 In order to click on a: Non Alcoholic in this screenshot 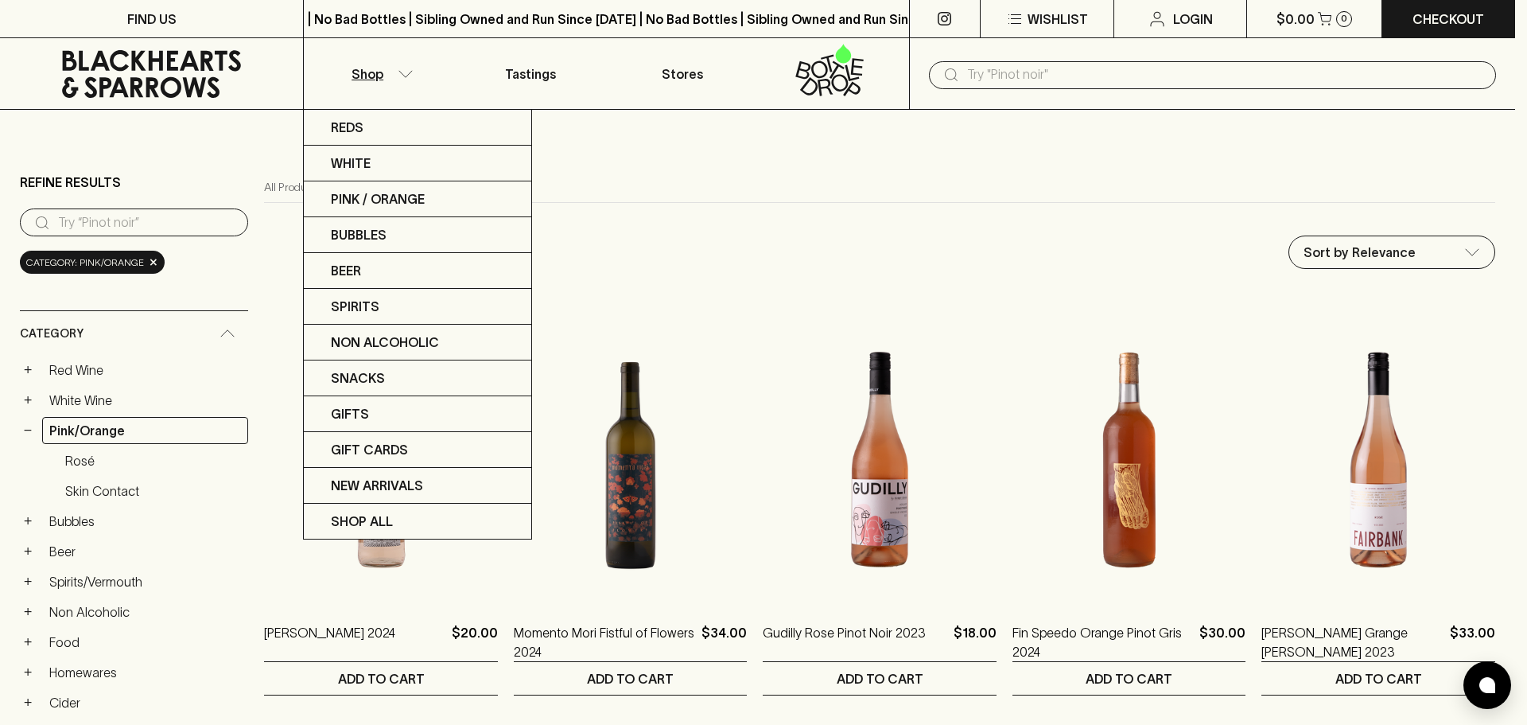, I will do `click(418, 342)`.